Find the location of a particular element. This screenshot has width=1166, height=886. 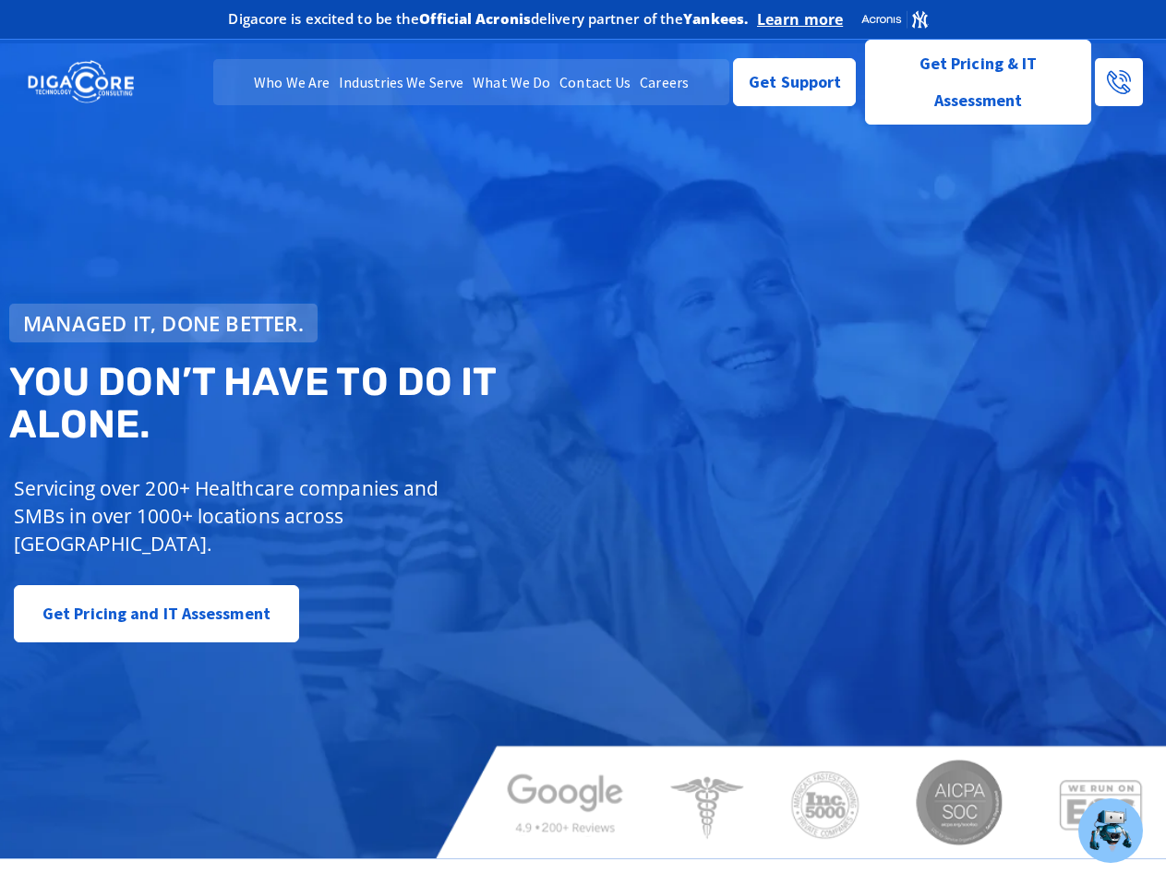

b: Official Acronis is located at coordinates (475, 18).